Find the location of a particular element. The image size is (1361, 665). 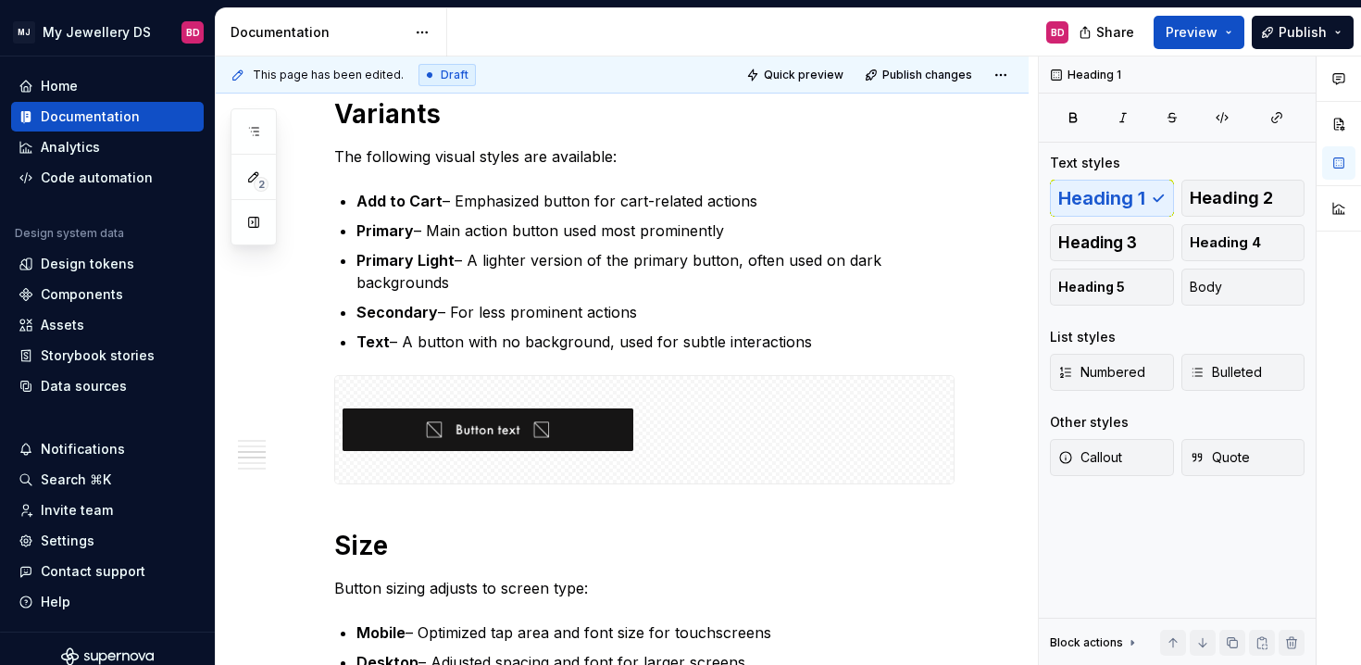

div: Analytics is located at coordinates (70, 147).